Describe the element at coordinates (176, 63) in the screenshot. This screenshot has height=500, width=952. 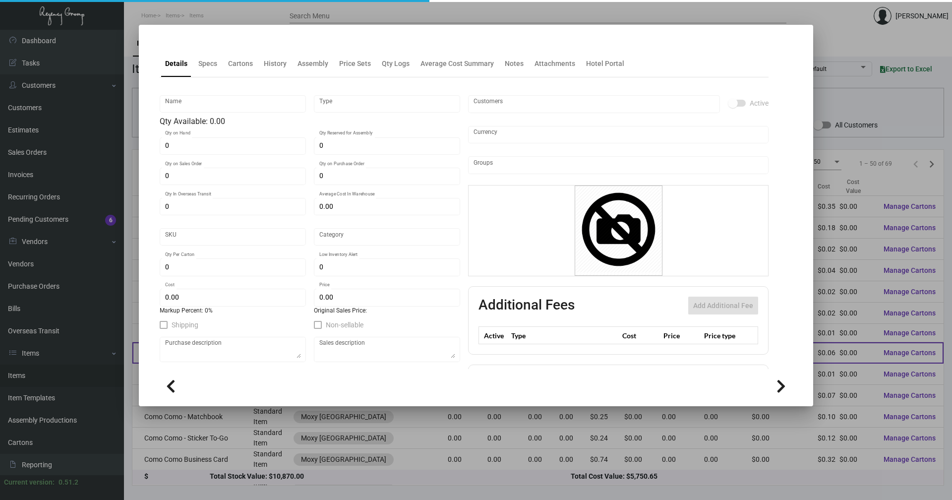
I see `div: Details` at that location.